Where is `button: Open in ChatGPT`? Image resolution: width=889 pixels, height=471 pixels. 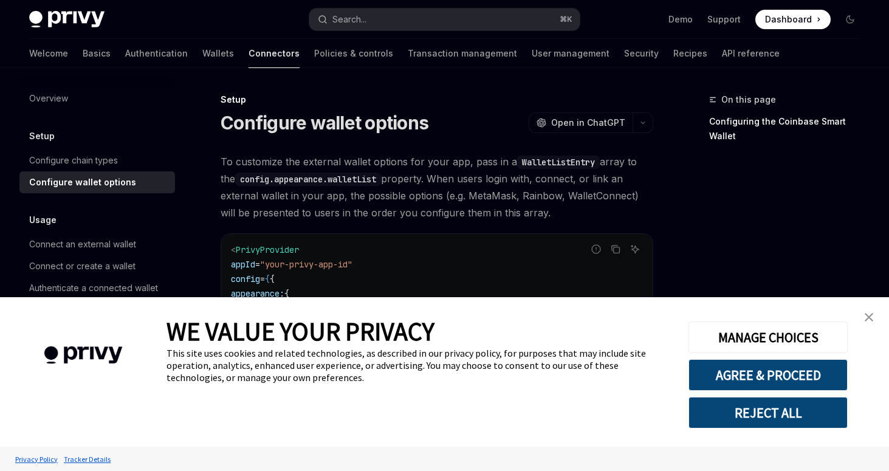
button: Open in ChatGPT is located at coordinates (580, 123).